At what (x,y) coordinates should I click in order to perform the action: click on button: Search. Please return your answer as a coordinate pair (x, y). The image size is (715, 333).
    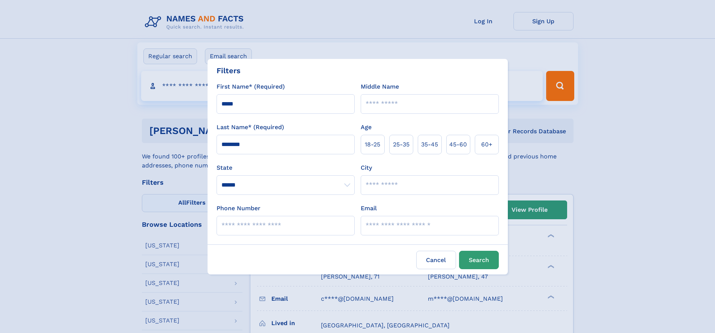
    Looking at the image, I should click on (479, 260).